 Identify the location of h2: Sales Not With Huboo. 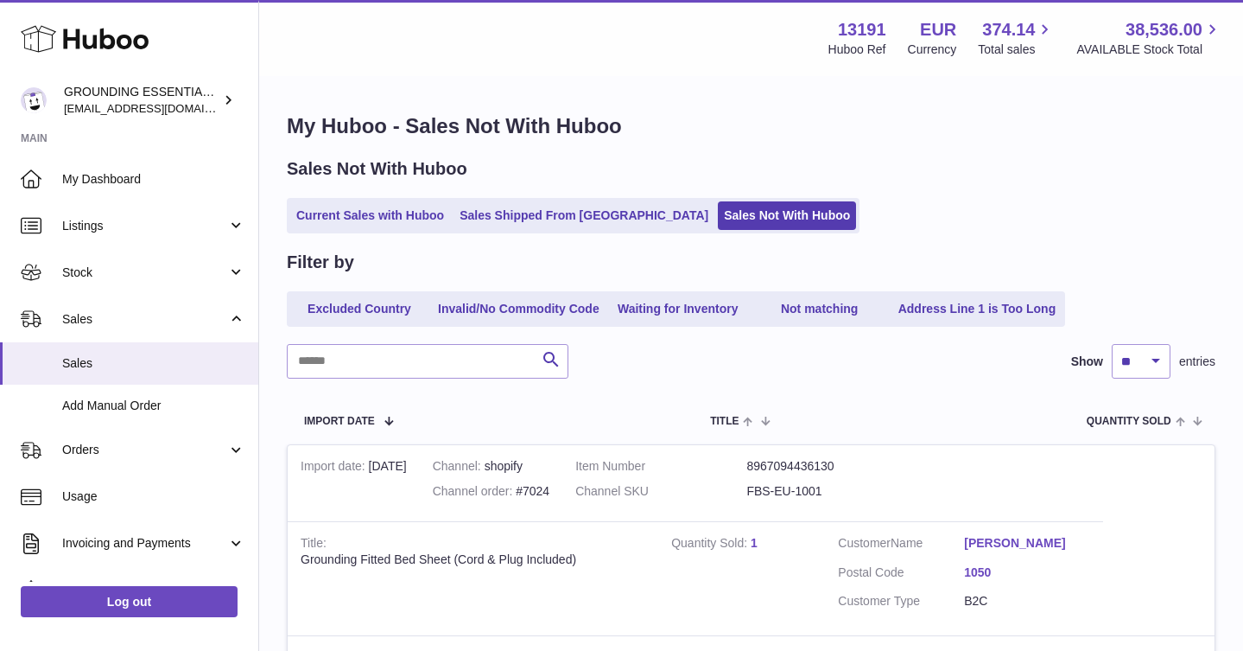
(377, 168).